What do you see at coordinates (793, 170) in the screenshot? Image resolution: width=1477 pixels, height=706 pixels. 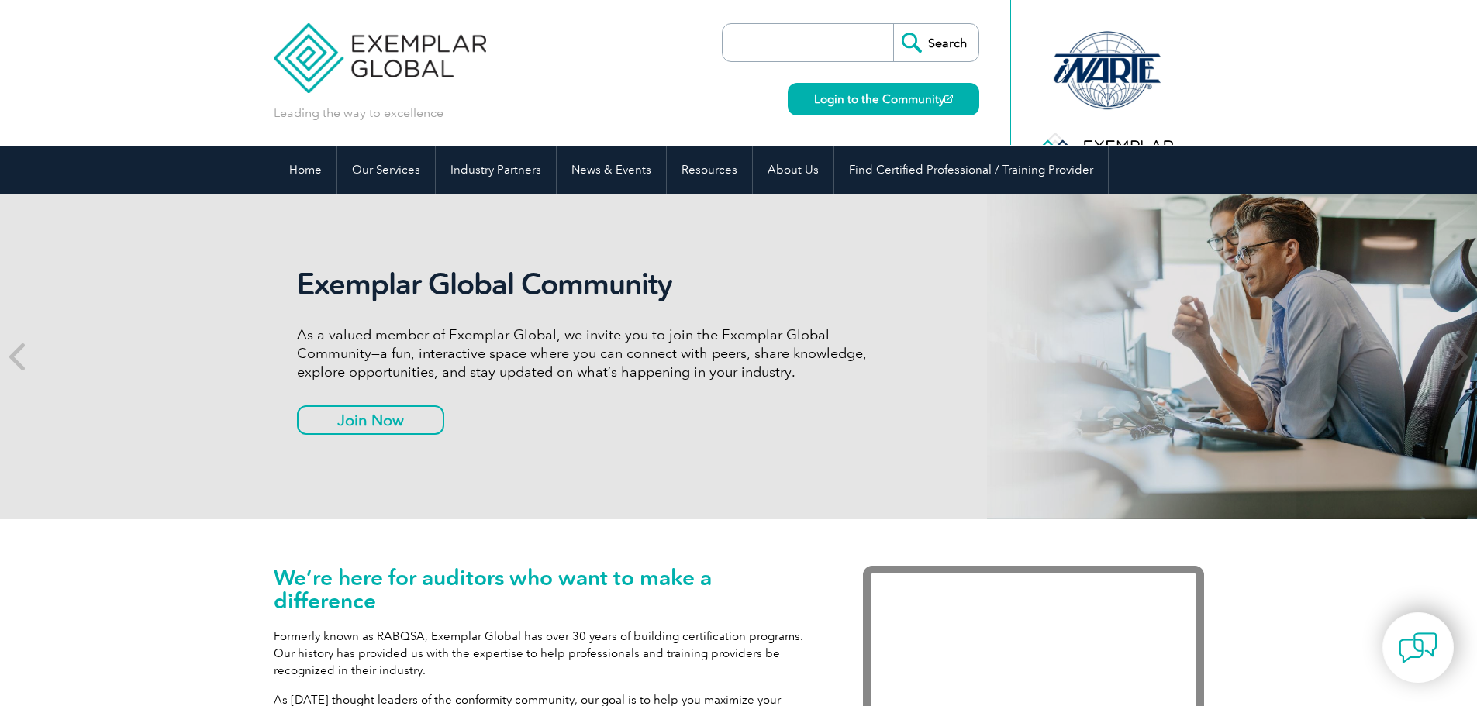 I see `a: About Us` at bounding box center [793, 170].